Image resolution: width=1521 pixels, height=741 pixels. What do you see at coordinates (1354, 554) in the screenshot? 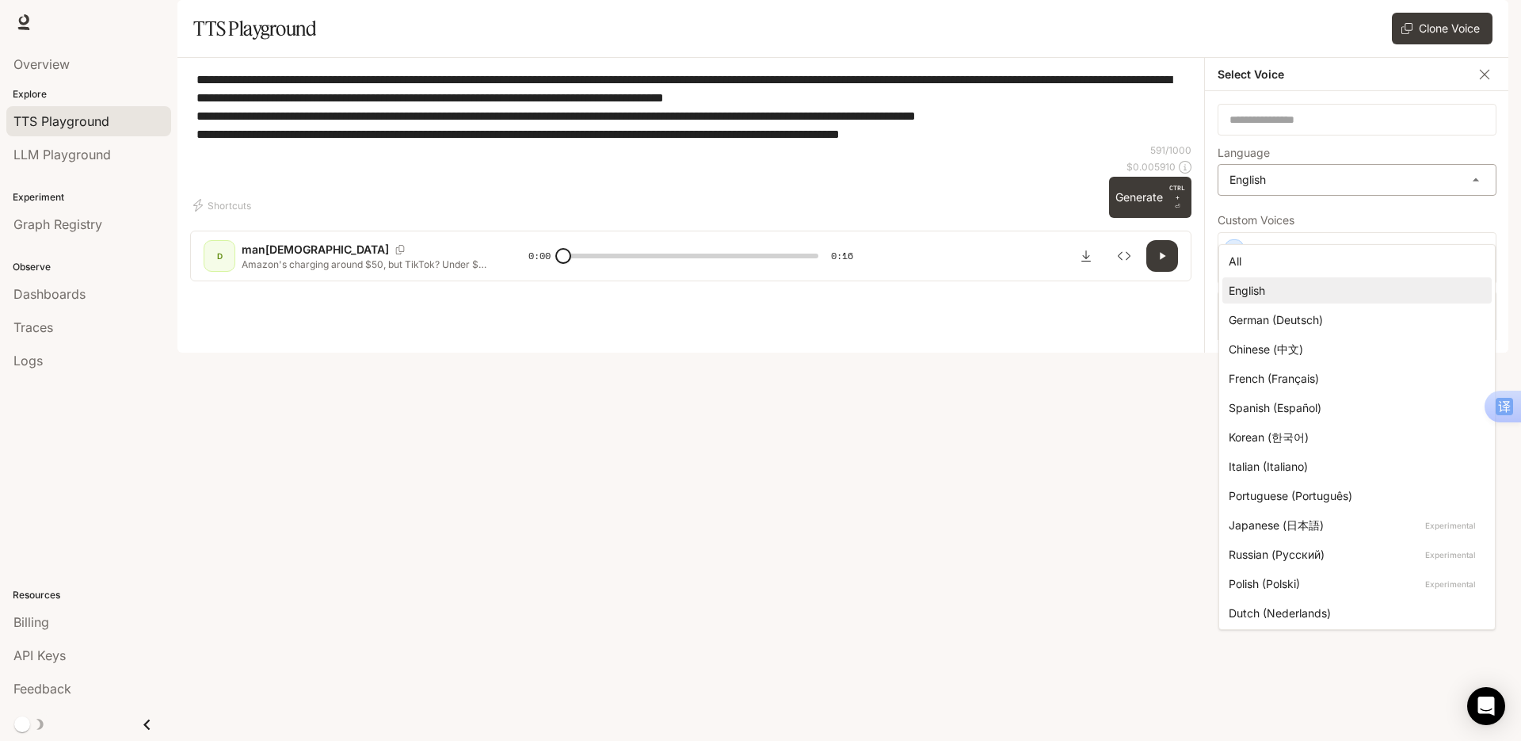
I see `div: Russian (Русский)` at bounding box center [1354, 554].